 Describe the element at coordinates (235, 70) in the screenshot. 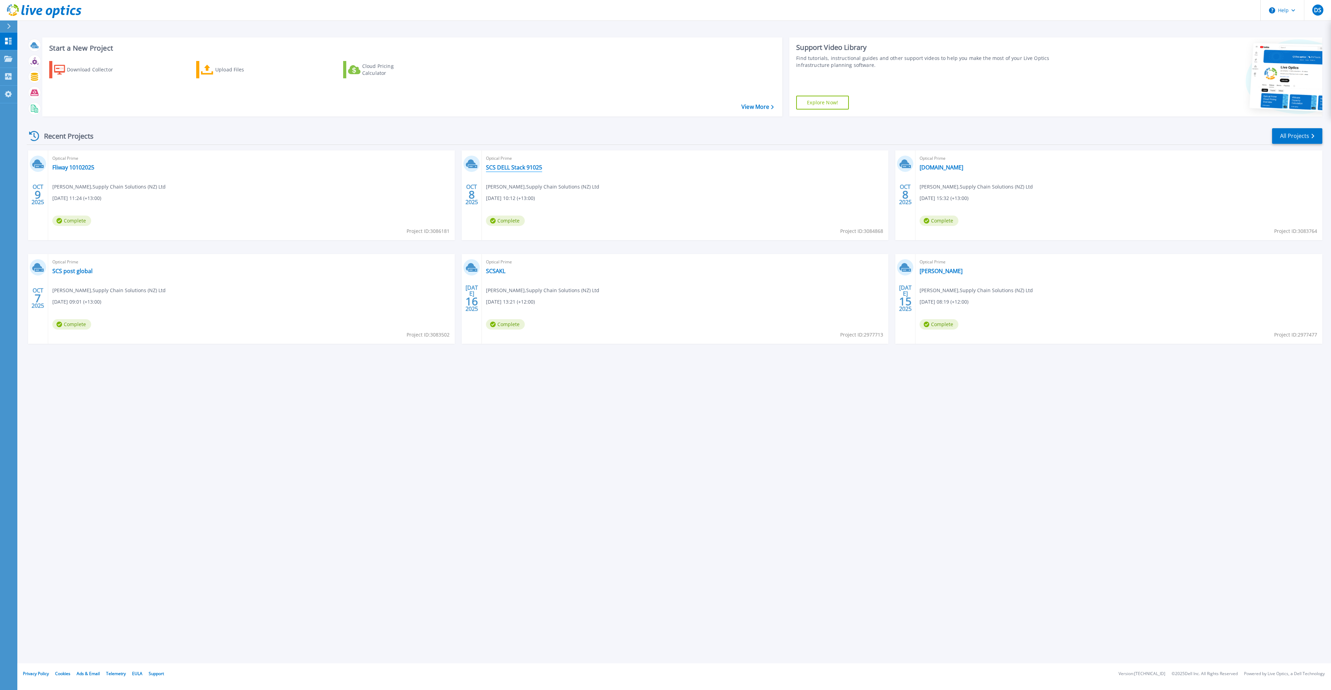

I see `a: Upload Files` at that location.